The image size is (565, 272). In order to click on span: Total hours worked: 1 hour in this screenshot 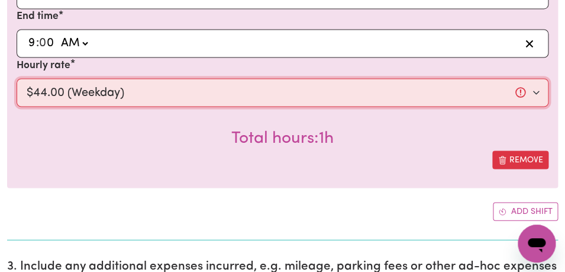, I will do `click(282, 138)`.